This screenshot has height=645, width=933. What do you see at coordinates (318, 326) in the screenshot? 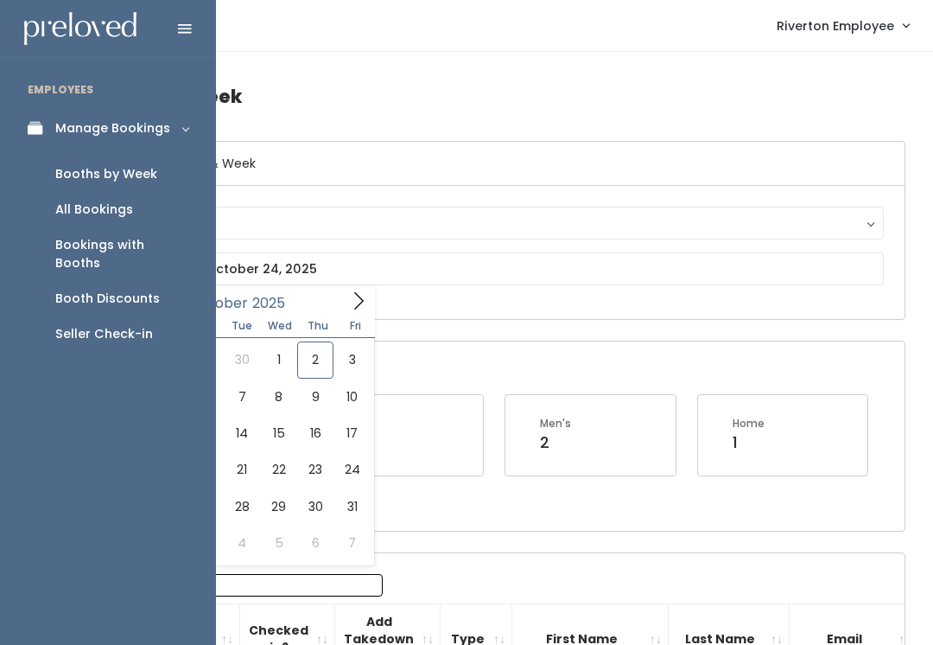
I see `span: Thu` at bounding box center [318, 326].